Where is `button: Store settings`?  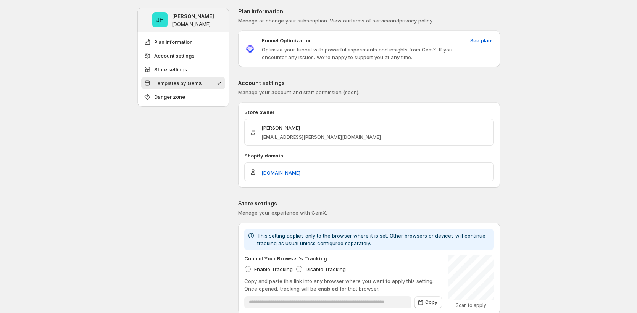
button: Store settings is located at coordinates (183, 69).